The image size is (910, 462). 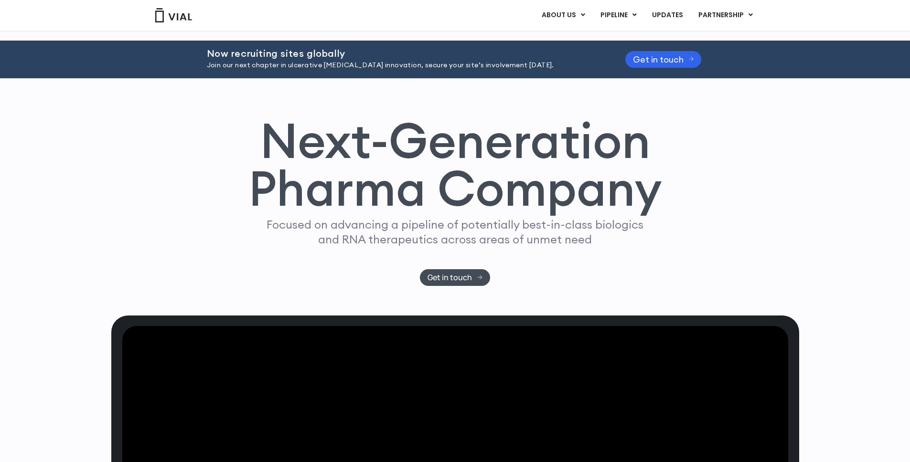 What do you see at coordinates (173, 15) in the screenshot?
I see `img: Vial Logo` at bounding box center [173, 15].